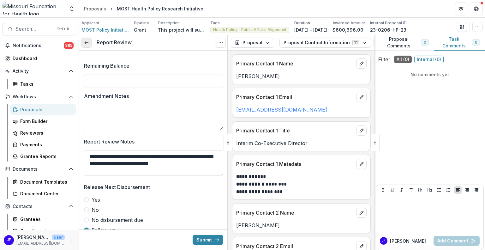  What do you see at coordinates (457, 241) in the screenshot?
I see `button: Add Comment` at bounding box center [457, 241].